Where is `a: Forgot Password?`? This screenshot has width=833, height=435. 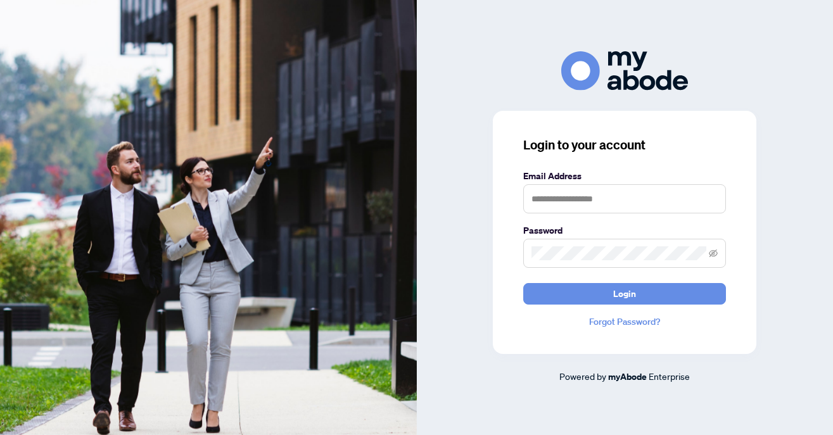
a: Forgot Password? is located at coordinates (624, 322).